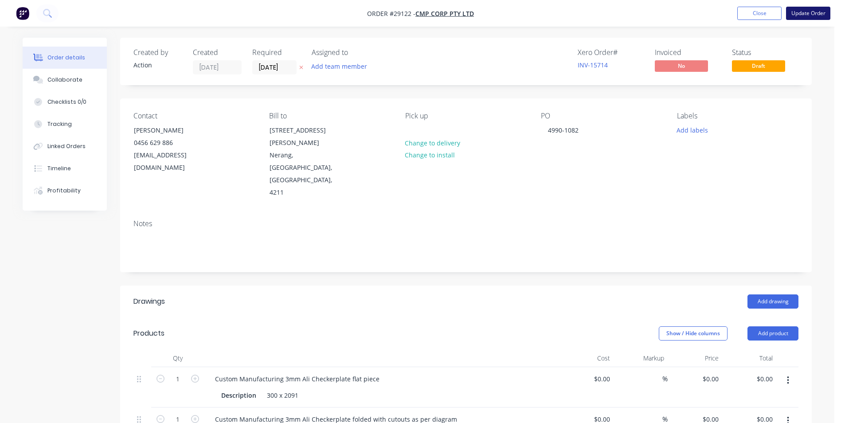 The width and height of the screenshot is (841, 423). Describe the element at coordinates (65, 169) in the screenshot. I see `button: Timeline` at that location.